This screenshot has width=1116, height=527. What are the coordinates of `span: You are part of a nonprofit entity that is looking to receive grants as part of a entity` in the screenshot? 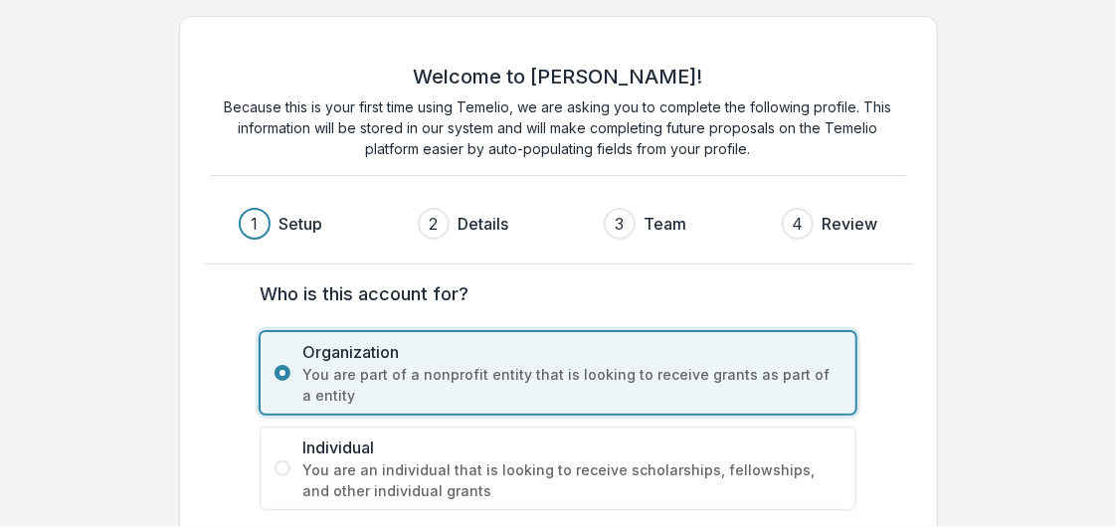 It's located at (572, 385).